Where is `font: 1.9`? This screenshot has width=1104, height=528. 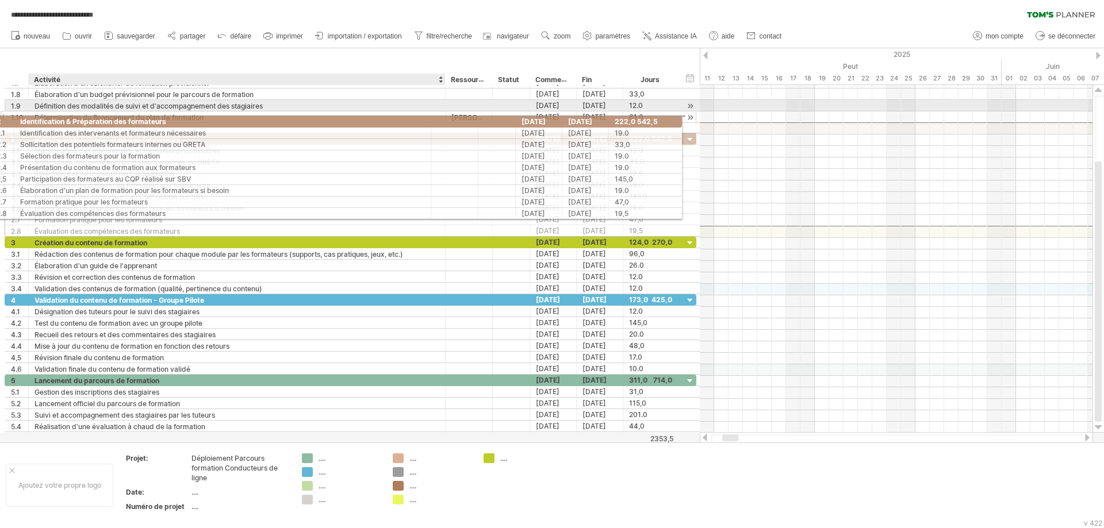 font: 1.9 is located at coordinates (16, 106).